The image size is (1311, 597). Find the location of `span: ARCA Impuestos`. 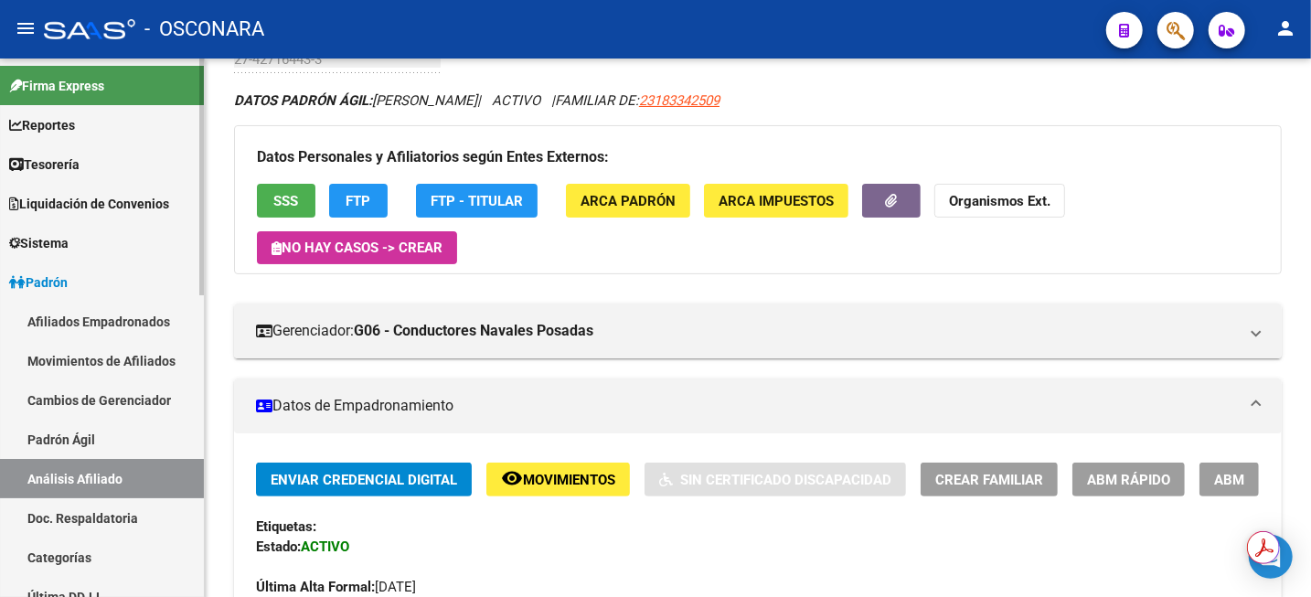

span: ARCA Impuestos is located at coordinates (776, 201).